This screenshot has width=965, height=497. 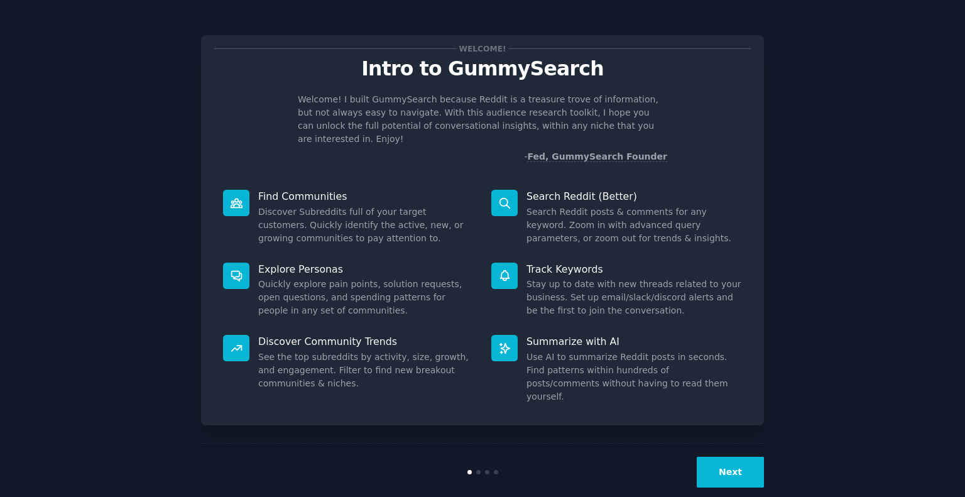 I want to click on p: Search Reddit (Better), so click(x=634, y=196).